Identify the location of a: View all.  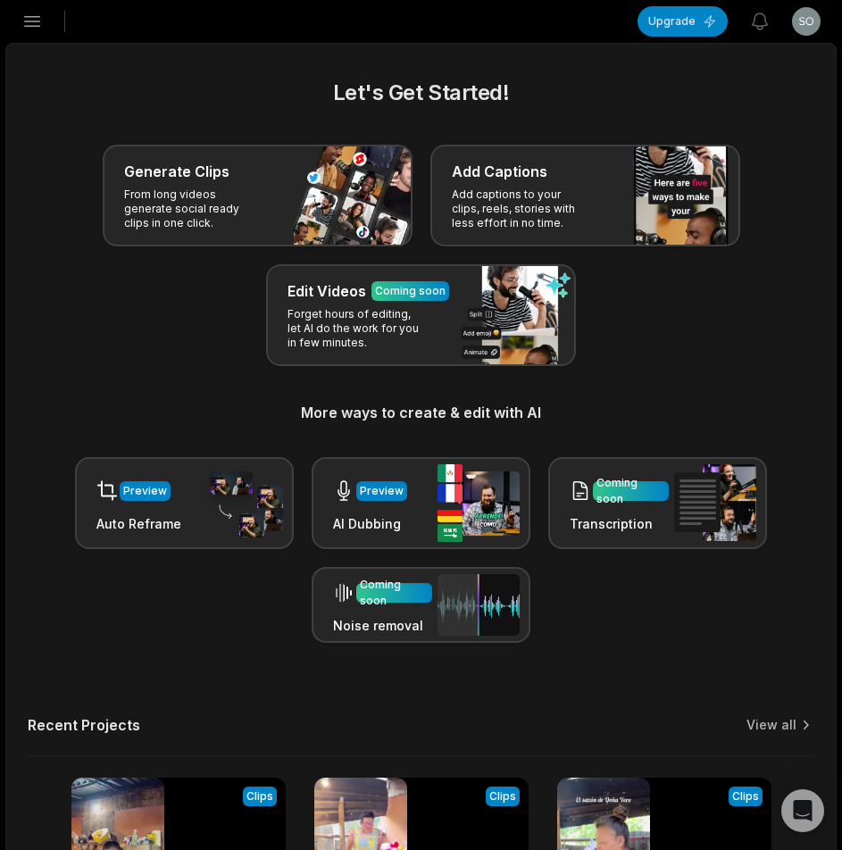
(771, 725).